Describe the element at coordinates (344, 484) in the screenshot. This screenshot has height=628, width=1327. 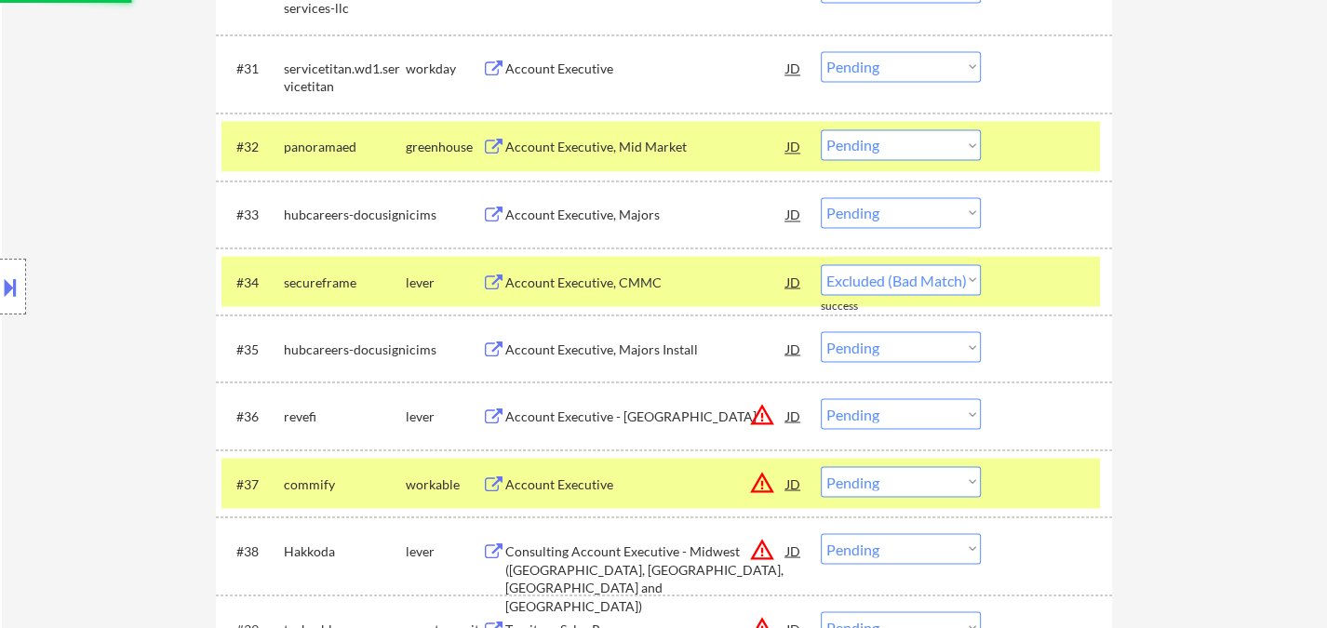
I see `div: commify` at that location.